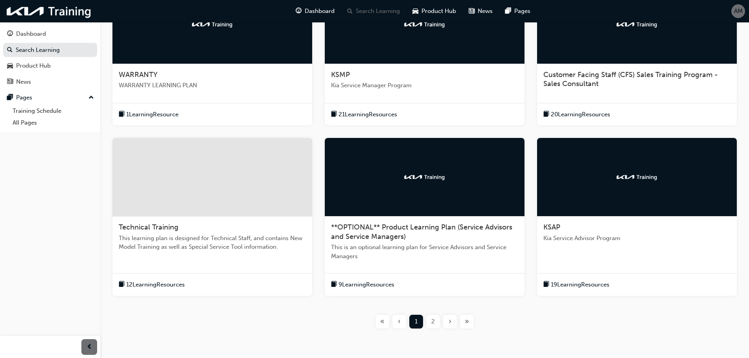 The image size is (749, 358). I want to click on button: Page 1, so click(416, 321).